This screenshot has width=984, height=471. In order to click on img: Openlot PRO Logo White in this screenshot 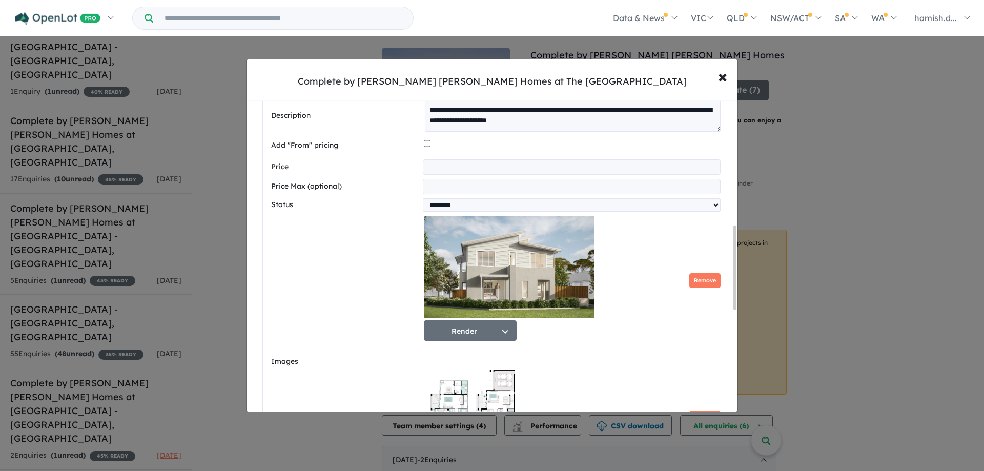, I will do `click(57, 18)`.